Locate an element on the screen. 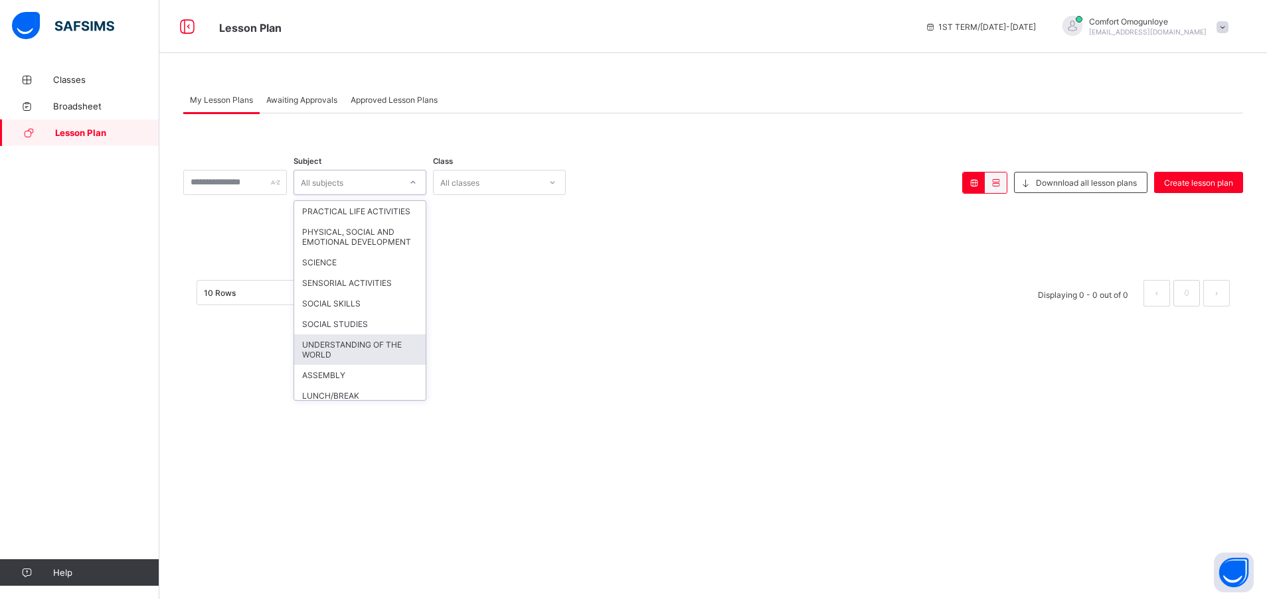 This screenshot has height=599, width=1267. button: Open asap is located at coordinates (1233, 573).